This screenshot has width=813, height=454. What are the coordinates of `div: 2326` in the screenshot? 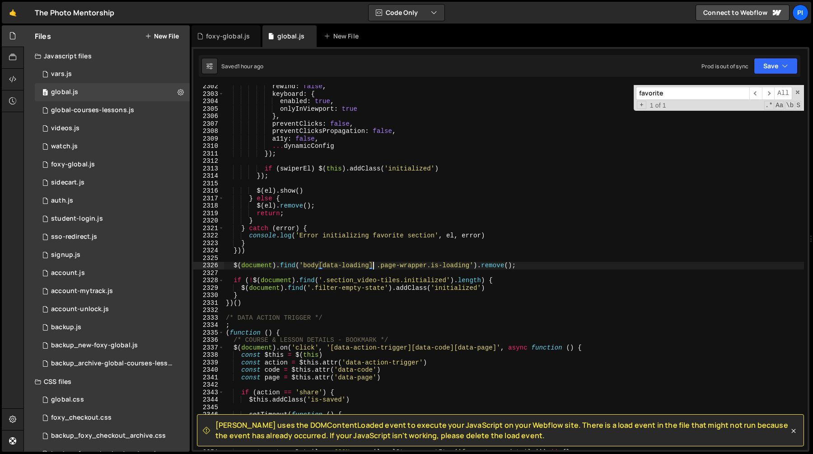 It's located at (209, 265).